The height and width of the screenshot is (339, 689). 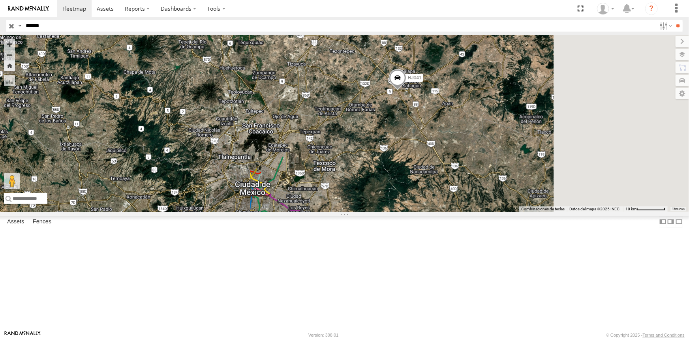 I want to click on button: Arrastra al hombrecito al mapa para abrir Street View, so click(x=12, y=181).